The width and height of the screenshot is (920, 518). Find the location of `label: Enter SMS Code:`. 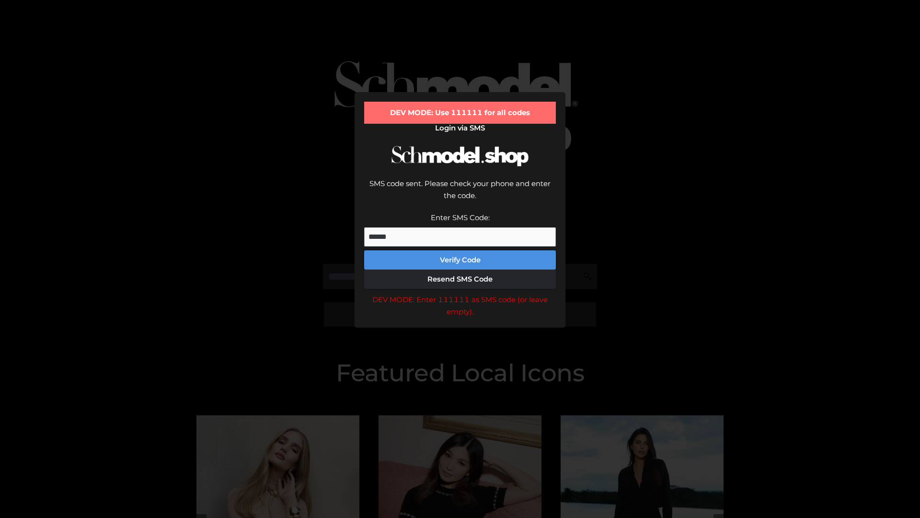

label: Enter SMS Code: is located at coordinates (460, 217).